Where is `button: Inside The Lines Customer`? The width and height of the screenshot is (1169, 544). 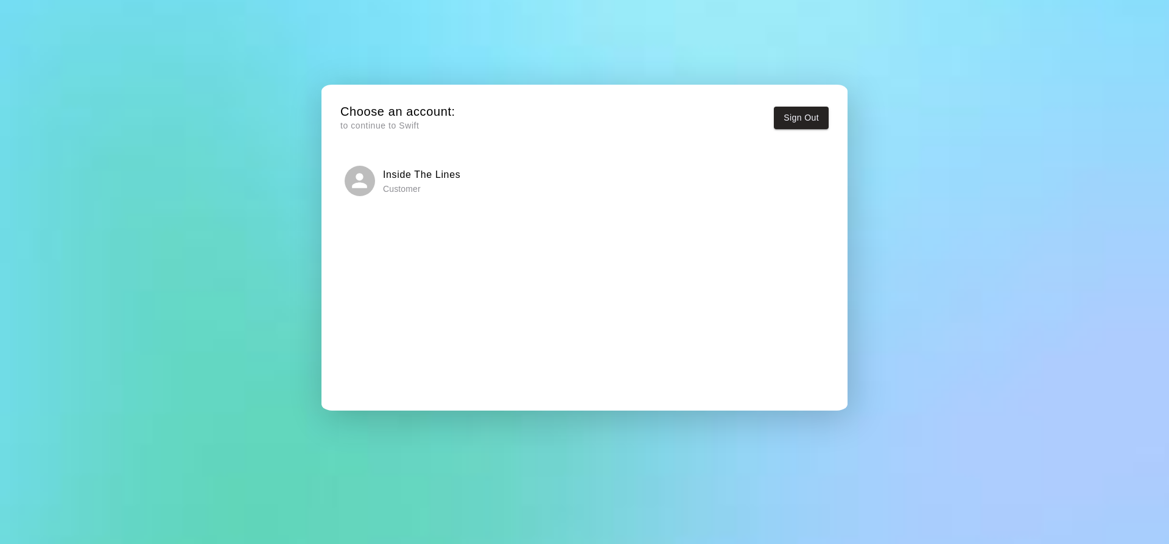 button: Inside The Lines Customer is located at coordinates (584, 180).